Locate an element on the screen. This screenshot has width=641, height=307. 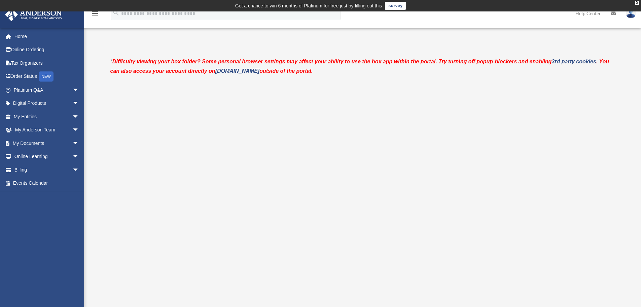
a: Order StatusNEW is located at coordinates (47, 76).